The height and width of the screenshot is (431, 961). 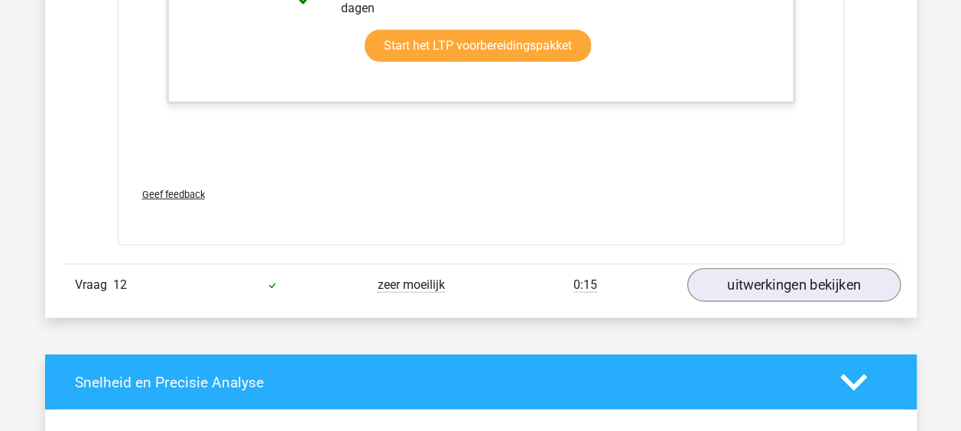 What do you see at coordinates (411, 285) in the screenshot?
I see `span: zeer moeilijk` at bounding box center [411, 285].